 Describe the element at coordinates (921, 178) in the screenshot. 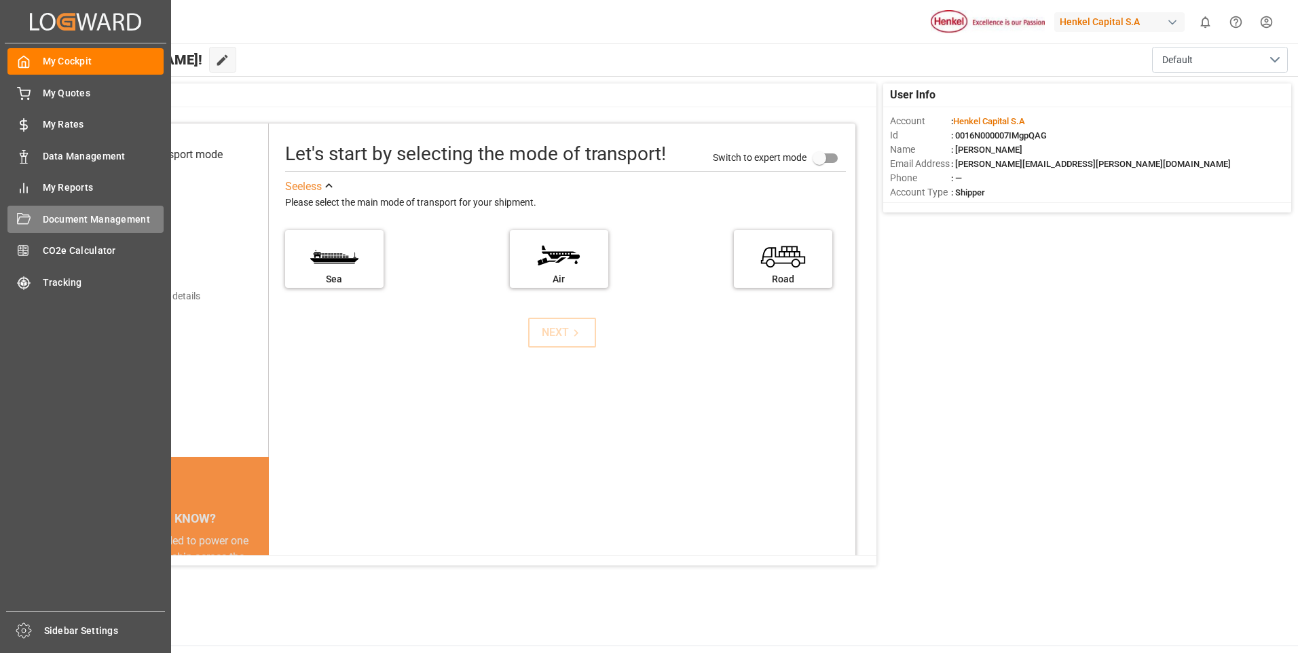

I see `span: Phone` at that location.